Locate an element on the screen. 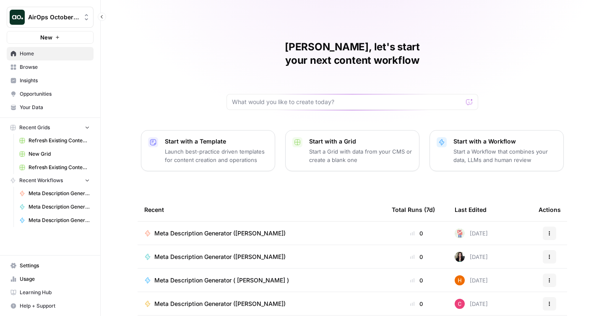  span: Opportunities is located at coordinates (55, 94).